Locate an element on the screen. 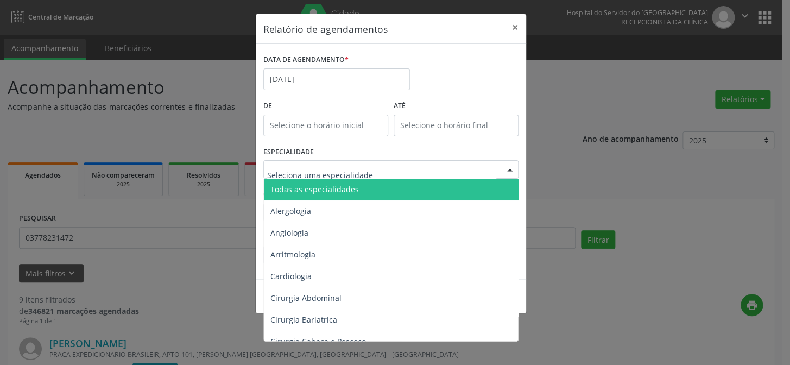 The width and height of the screenshot is (790, 365). span: Cirurgia Cabeça e Pescoço is located at coordinates (318, 341).